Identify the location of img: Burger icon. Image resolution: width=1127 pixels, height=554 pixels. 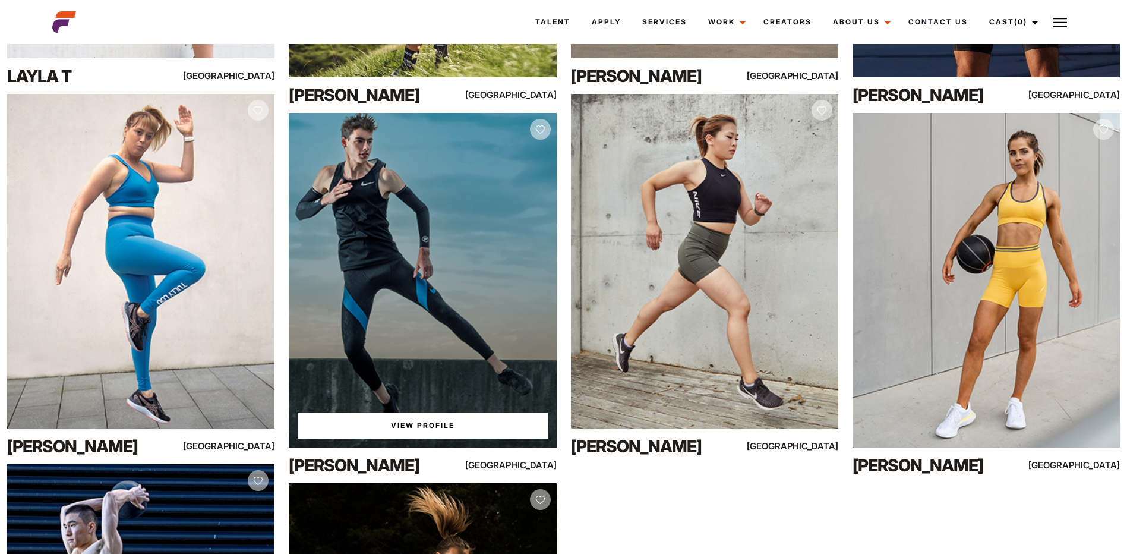
(1060, 23).